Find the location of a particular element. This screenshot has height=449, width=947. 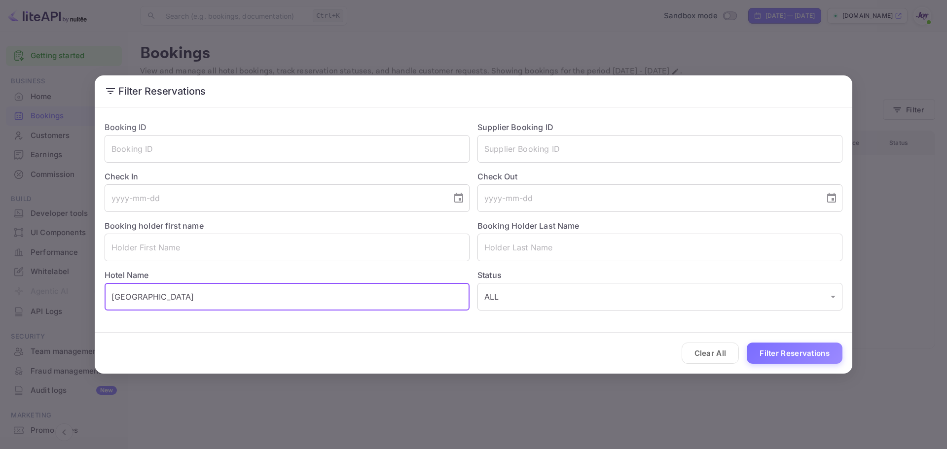

button: Clear All is located at coordinates (710, 353).